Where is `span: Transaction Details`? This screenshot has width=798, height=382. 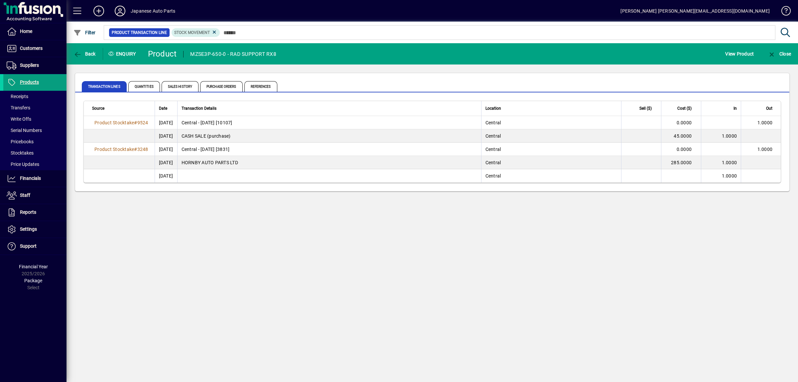
span: Transaction Details is located at coordinates (199, 108).